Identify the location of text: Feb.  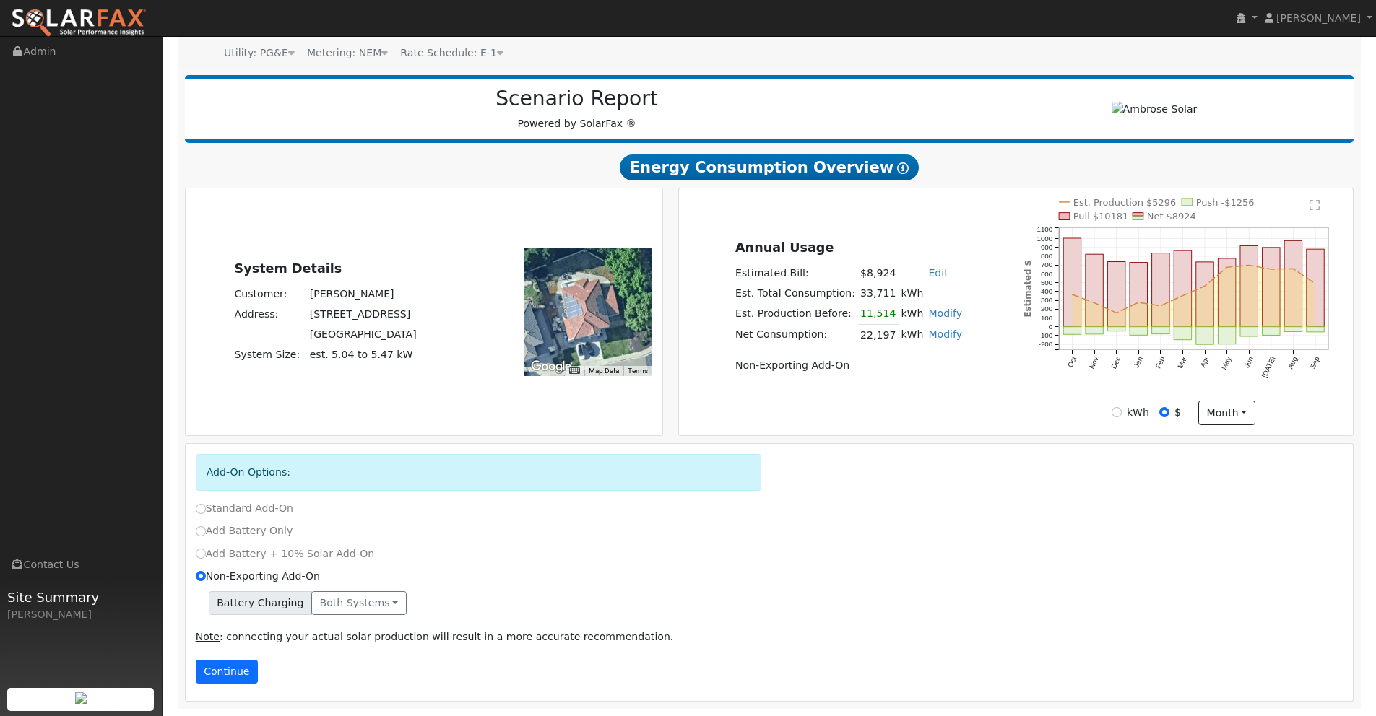
(1160, 363).